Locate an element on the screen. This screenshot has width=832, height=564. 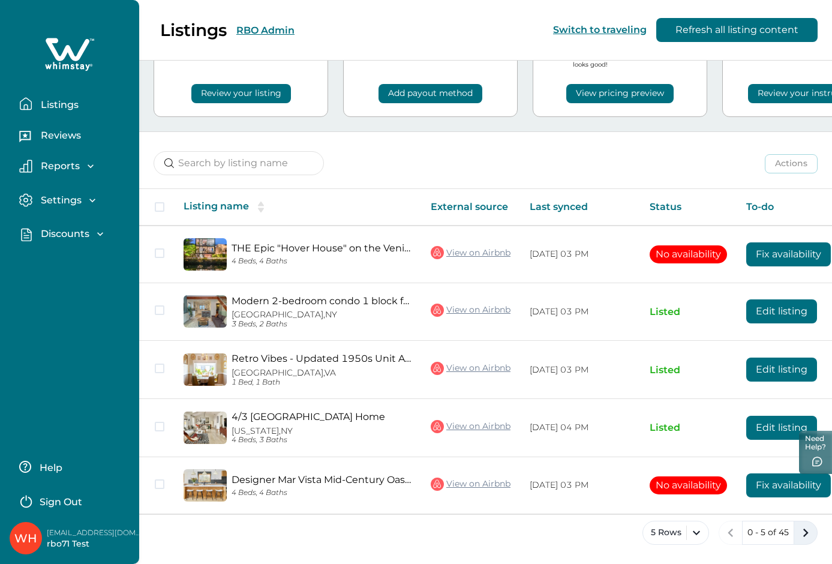
button: Reports is located at coordinates (74, 166).